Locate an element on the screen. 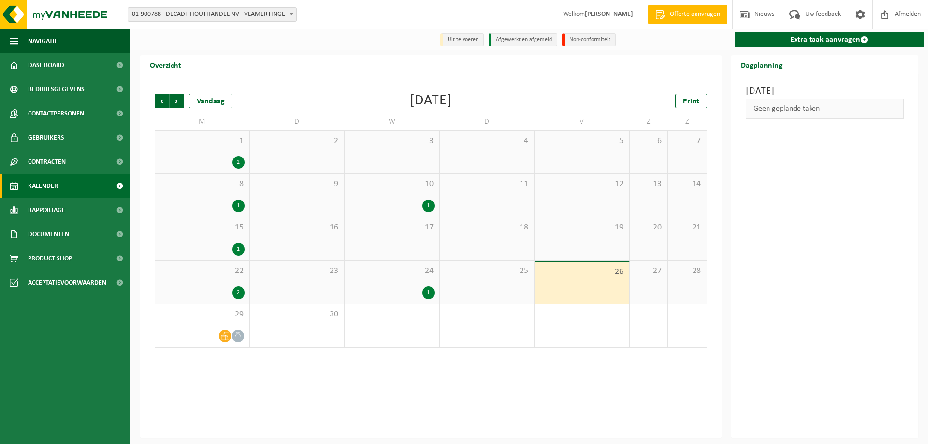  li: Uit te voeren is located at coordinates (462, 40).